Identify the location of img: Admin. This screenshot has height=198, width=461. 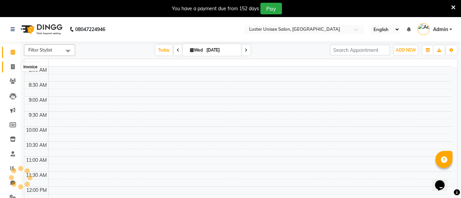
(424, 29).